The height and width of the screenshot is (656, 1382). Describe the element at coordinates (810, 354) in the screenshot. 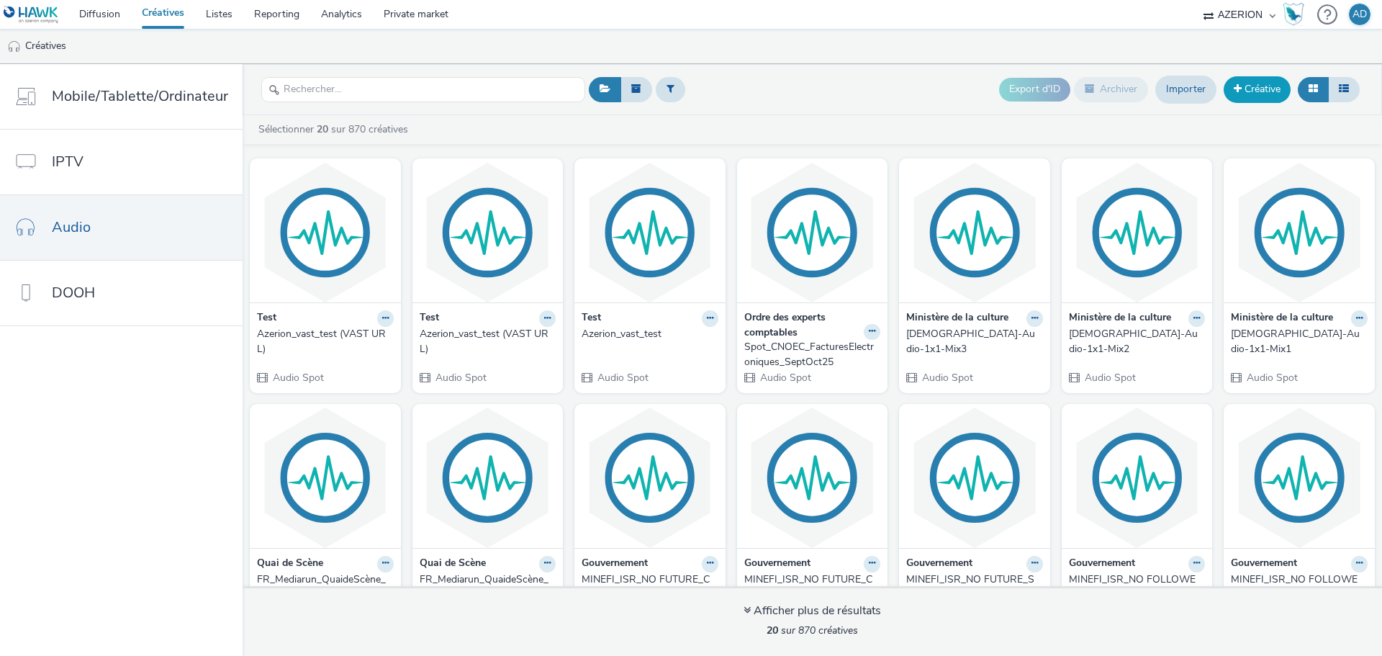

I see `div: Spot_CNOEC_FacturesElectroniques_SeptOct25` at that location.